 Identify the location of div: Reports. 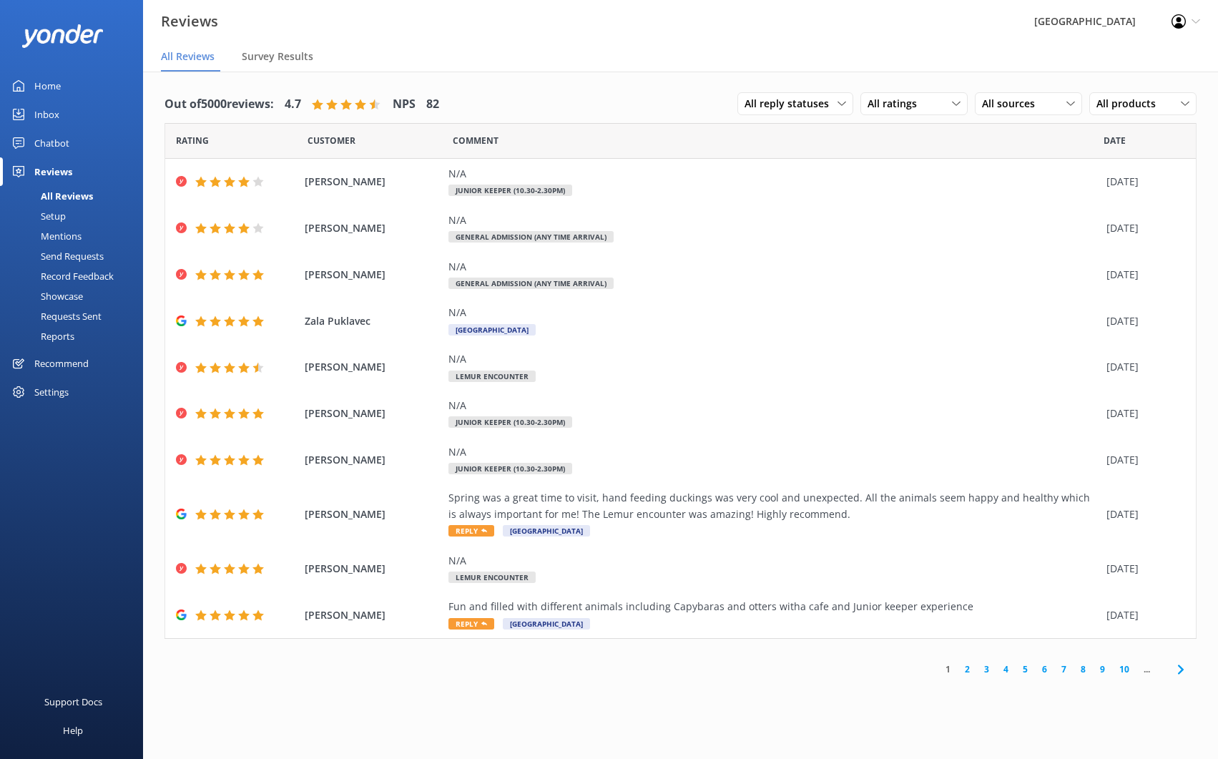
(41, 336).